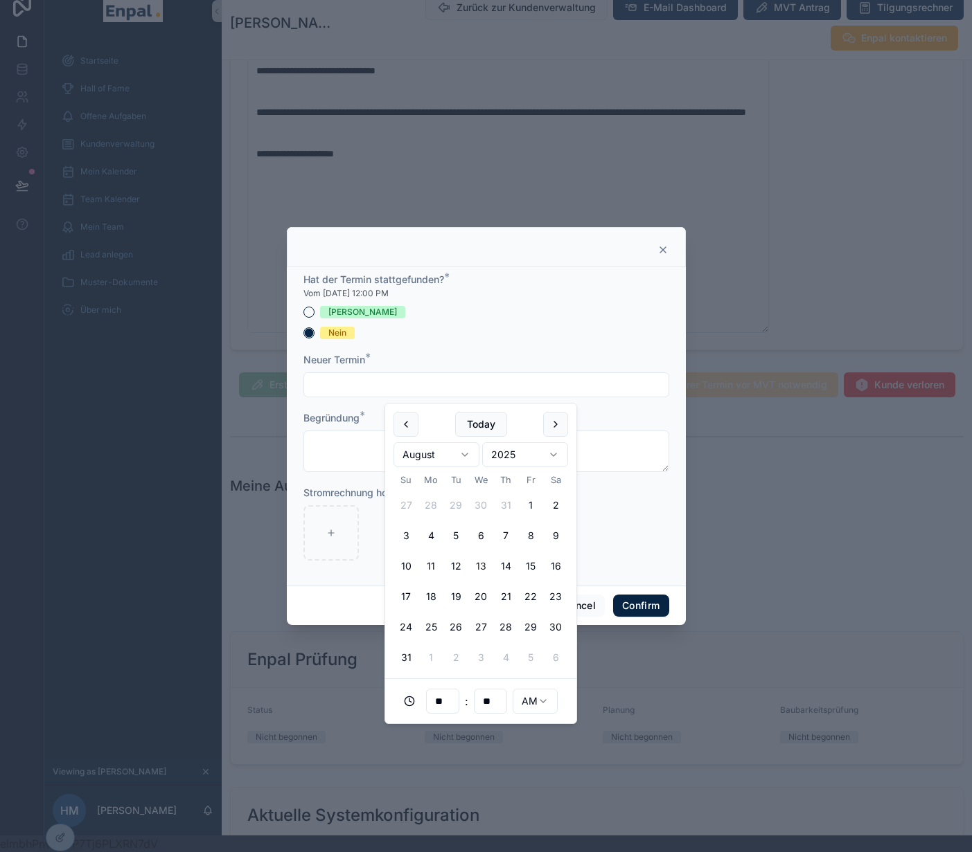 This screenshot has width=972, height=852. Describe the element at coordinates (481, 480) in the screenshot. I see `th: Wednesday` at that location.